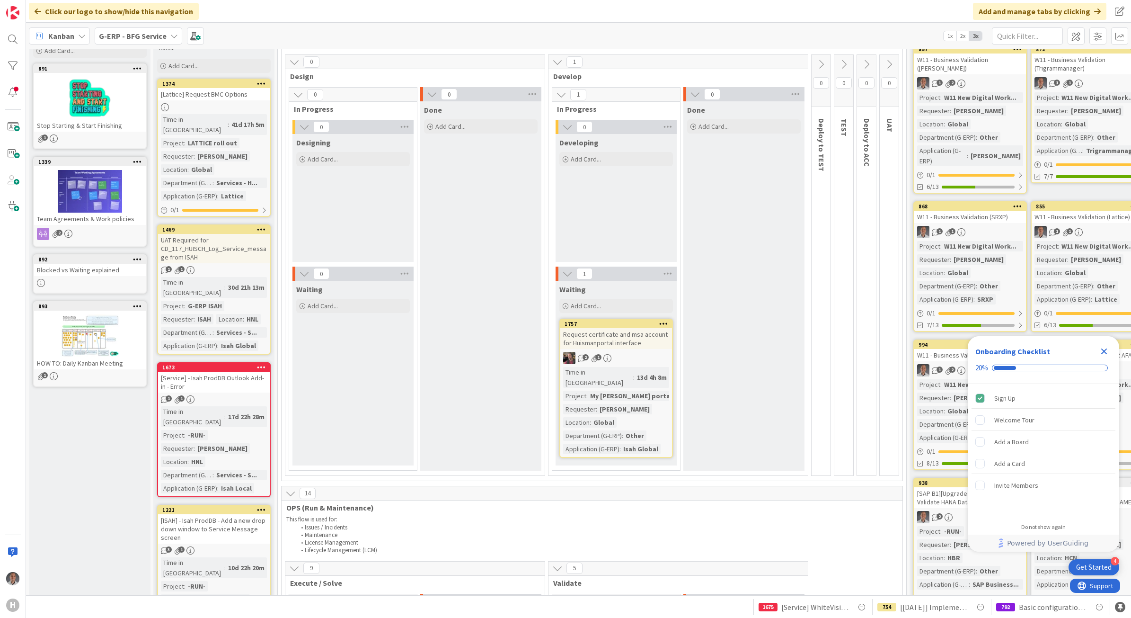 Image resolution: width=1131 pixels, height=618 pixels. What do you see at coordinates (237, 475) in the screenshot?
I see `div: Services - S...` at bounding box center [237, 475].